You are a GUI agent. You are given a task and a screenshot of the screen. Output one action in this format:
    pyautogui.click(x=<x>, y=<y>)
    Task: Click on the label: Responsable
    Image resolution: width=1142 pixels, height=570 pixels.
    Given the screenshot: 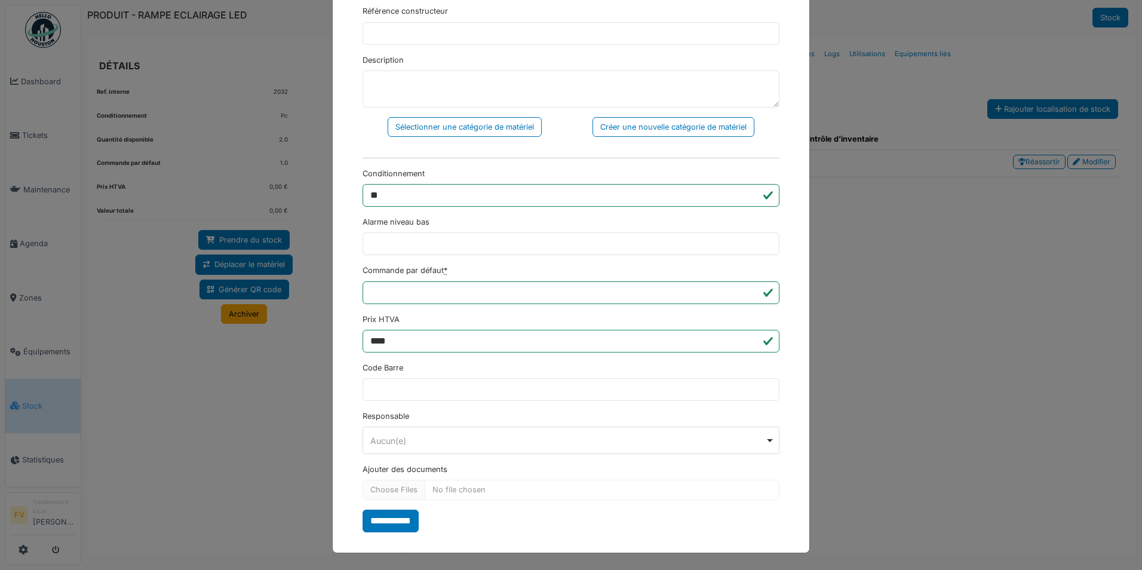 What is the action you would take?
    pyautogui.click(x=386, y=416)
    